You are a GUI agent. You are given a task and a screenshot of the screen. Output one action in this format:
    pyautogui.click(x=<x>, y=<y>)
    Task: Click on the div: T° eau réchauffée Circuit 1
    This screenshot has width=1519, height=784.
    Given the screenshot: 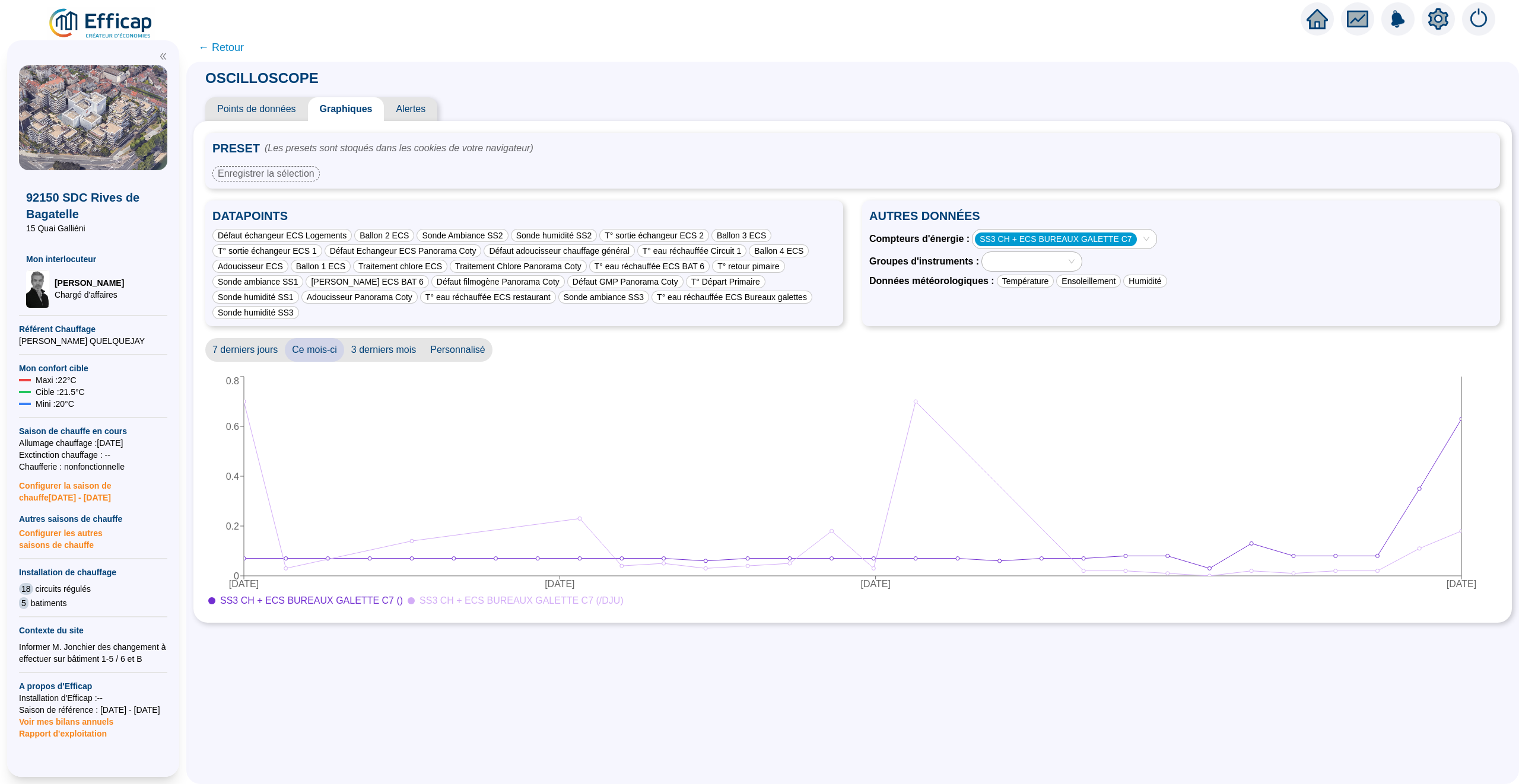 What is the action you would take?
    pyautogui.click(x=692, y=251)
    